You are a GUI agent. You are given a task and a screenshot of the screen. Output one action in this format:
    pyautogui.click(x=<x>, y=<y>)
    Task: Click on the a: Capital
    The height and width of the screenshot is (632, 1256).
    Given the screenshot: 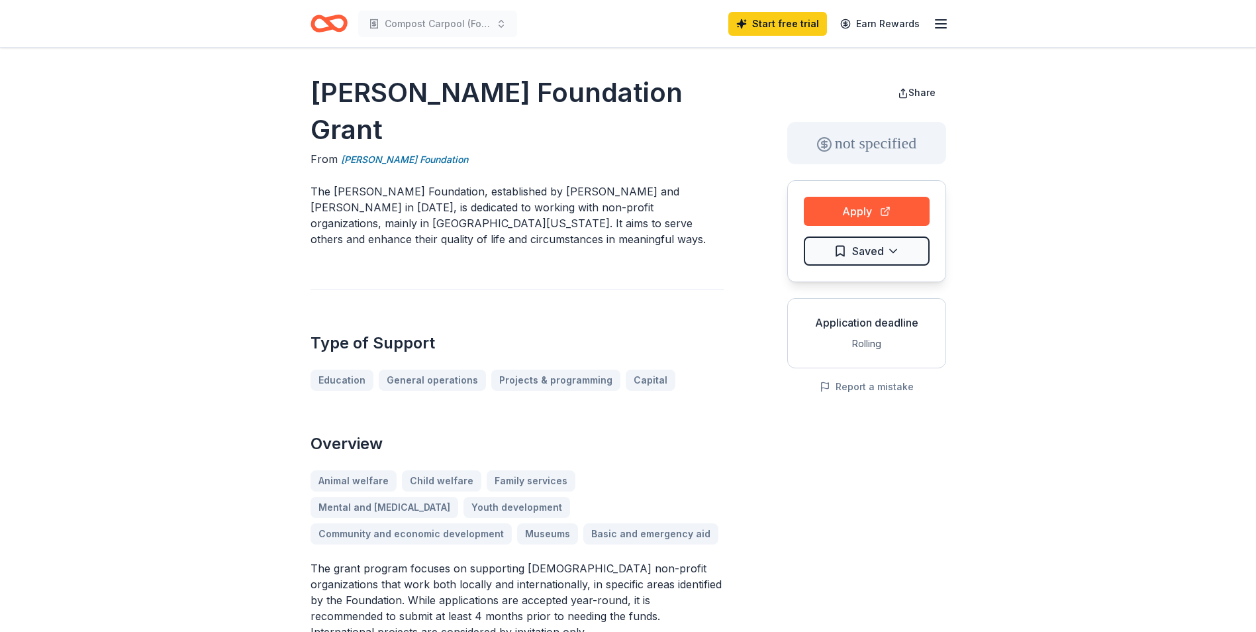 What is the action you would take?
    pyautogui.click(x=650, y=380)
    